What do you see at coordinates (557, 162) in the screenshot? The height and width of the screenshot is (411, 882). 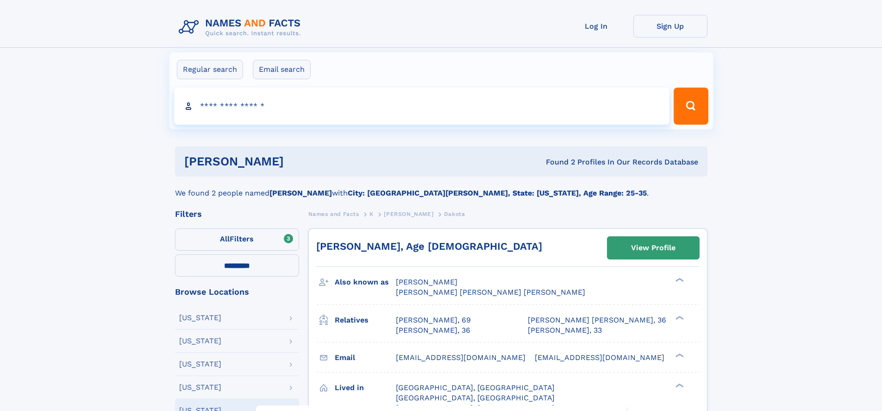 I see `div: Found 2 Profiles In Our Records Database` at bounding box center [557, 162].